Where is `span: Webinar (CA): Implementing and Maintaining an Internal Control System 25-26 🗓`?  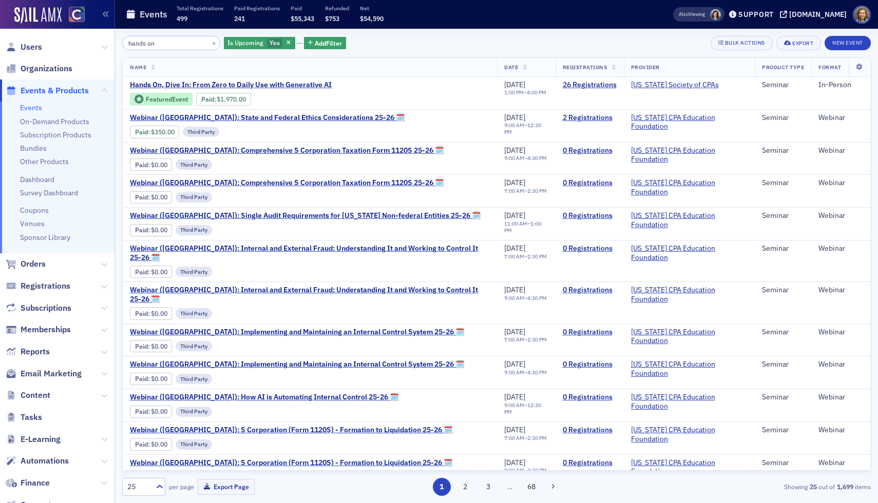 span: Webinar (CA): Implementing and Maintaining an Internal Control System 25-26 🗓 is located at coordinates (297, 365).